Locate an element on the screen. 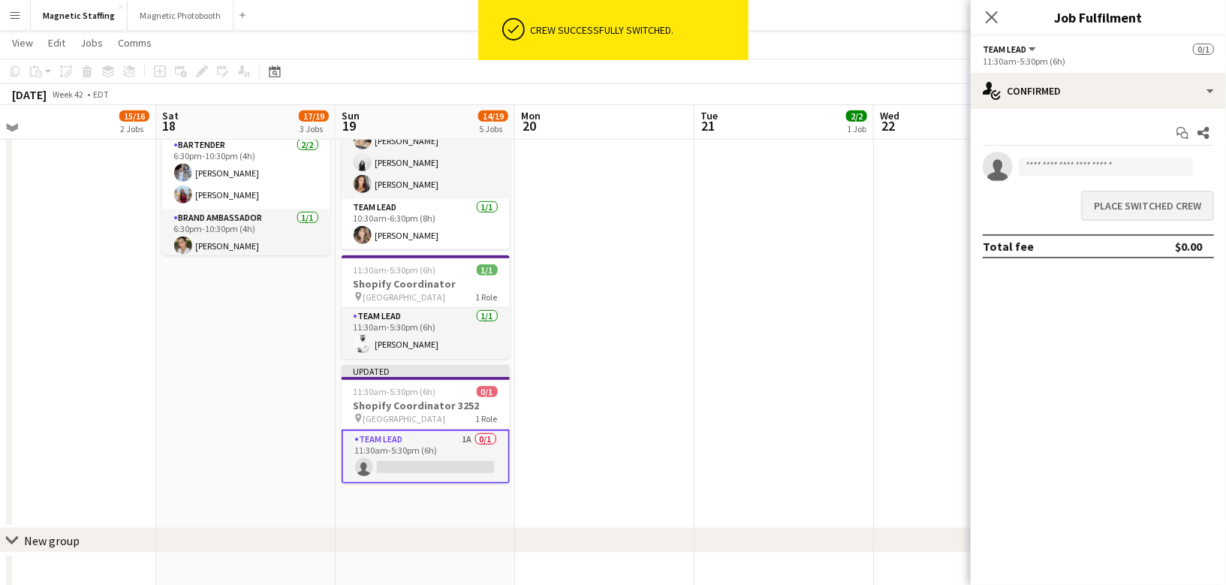  div: Crew successfully switched. is located at coordinates (637, 30).